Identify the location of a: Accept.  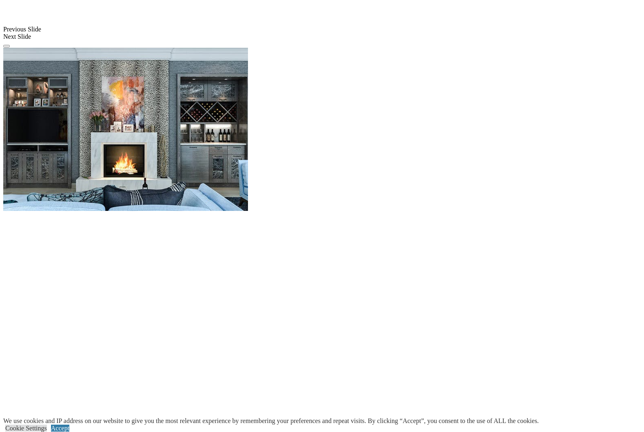
(60, 428).